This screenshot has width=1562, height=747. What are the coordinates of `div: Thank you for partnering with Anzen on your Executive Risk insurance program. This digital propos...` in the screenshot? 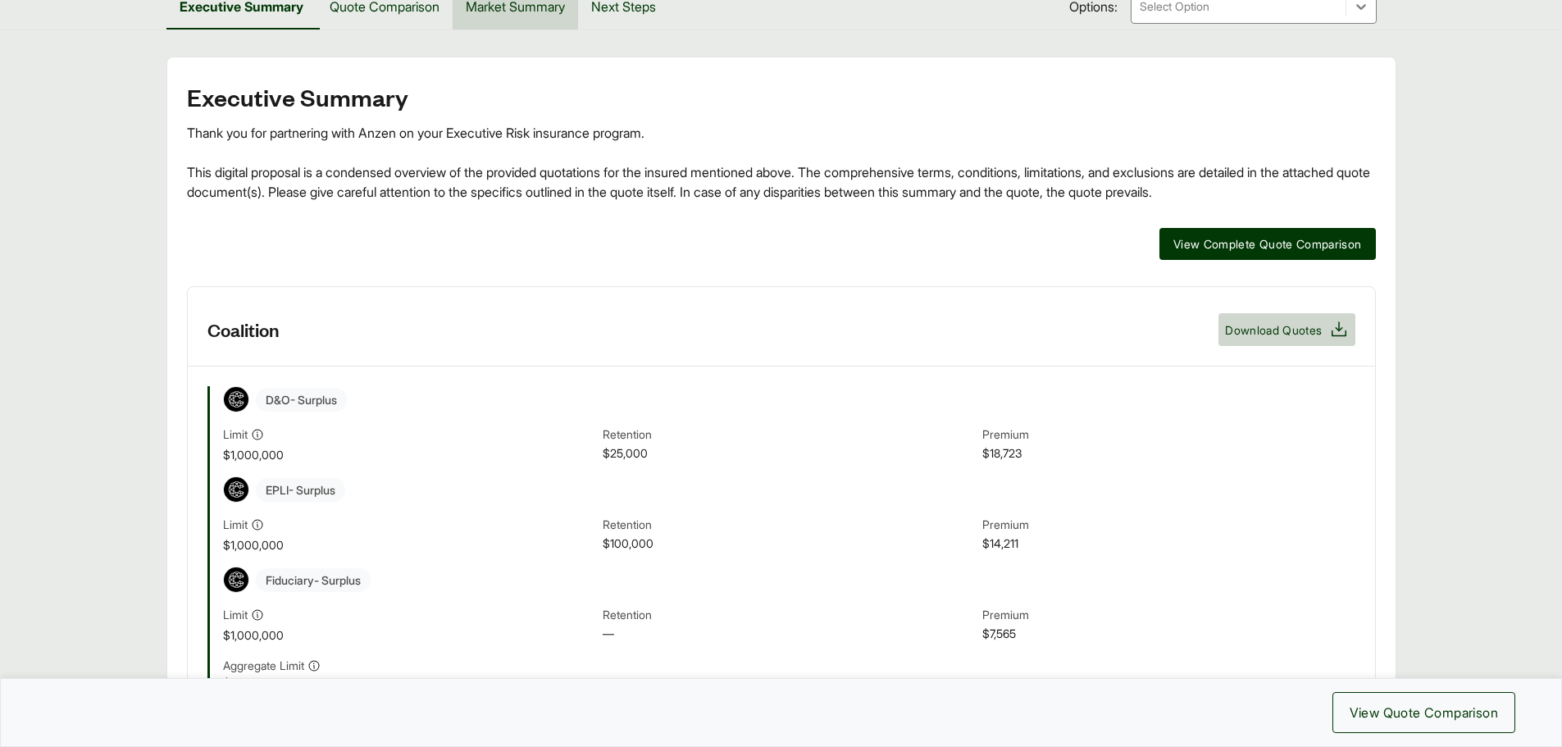 It's located at (782, 162).